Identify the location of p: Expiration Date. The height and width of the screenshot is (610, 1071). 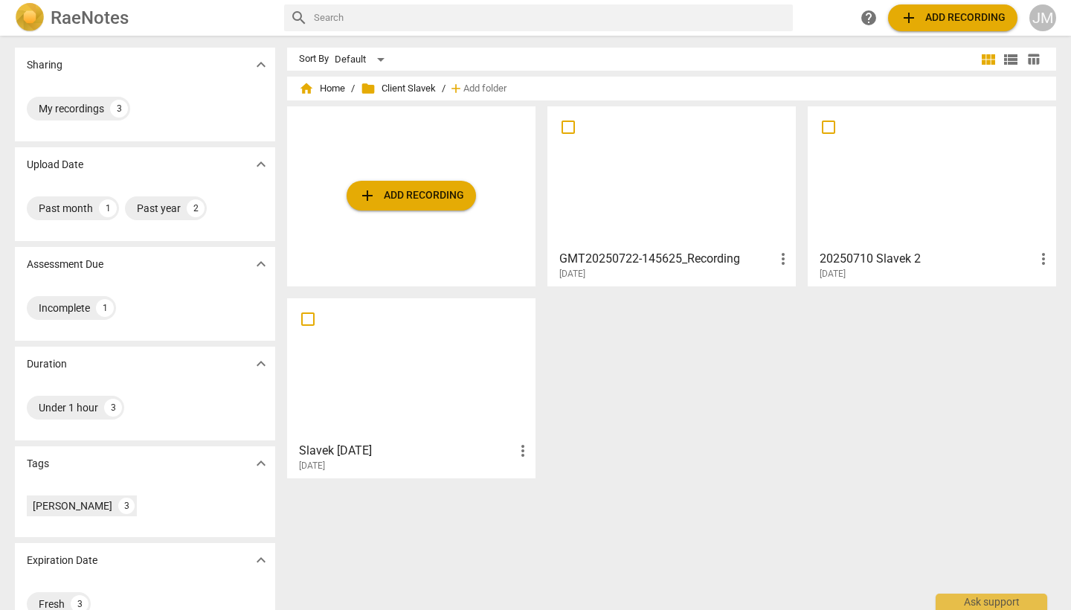
(62, 560).